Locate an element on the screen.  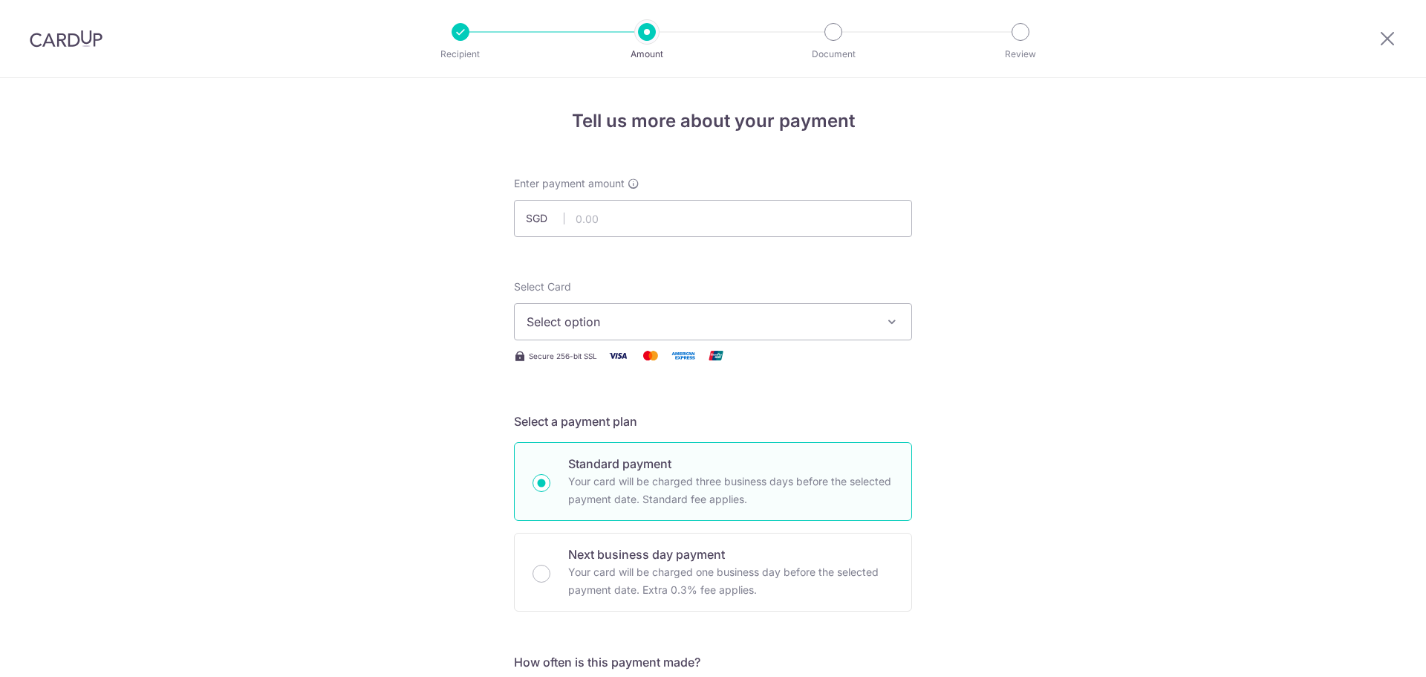
h5: How often is this payment made? is located at coordinates (713, 662).